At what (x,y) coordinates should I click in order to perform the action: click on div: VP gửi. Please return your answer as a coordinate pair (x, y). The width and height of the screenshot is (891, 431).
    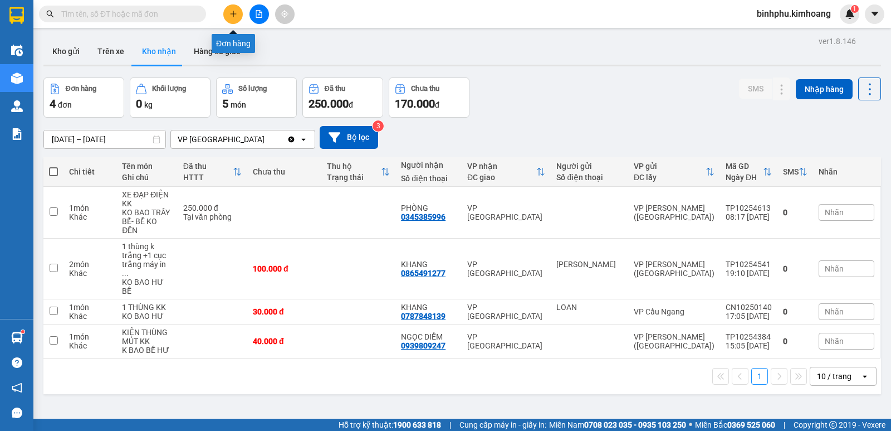
    Looking at the image, I should click on (670, 166).